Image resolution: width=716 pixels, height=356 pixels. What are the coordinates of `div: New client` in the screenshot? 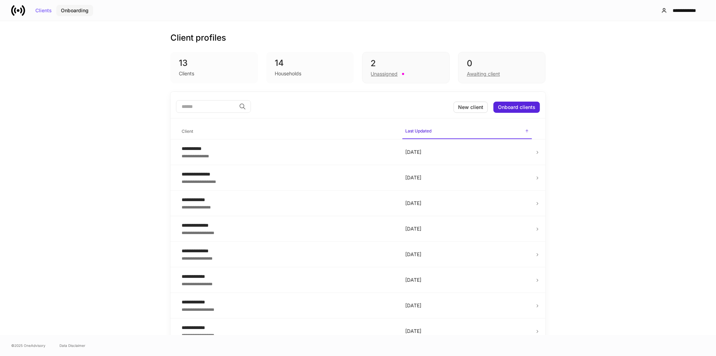 It's located at (471, 107).